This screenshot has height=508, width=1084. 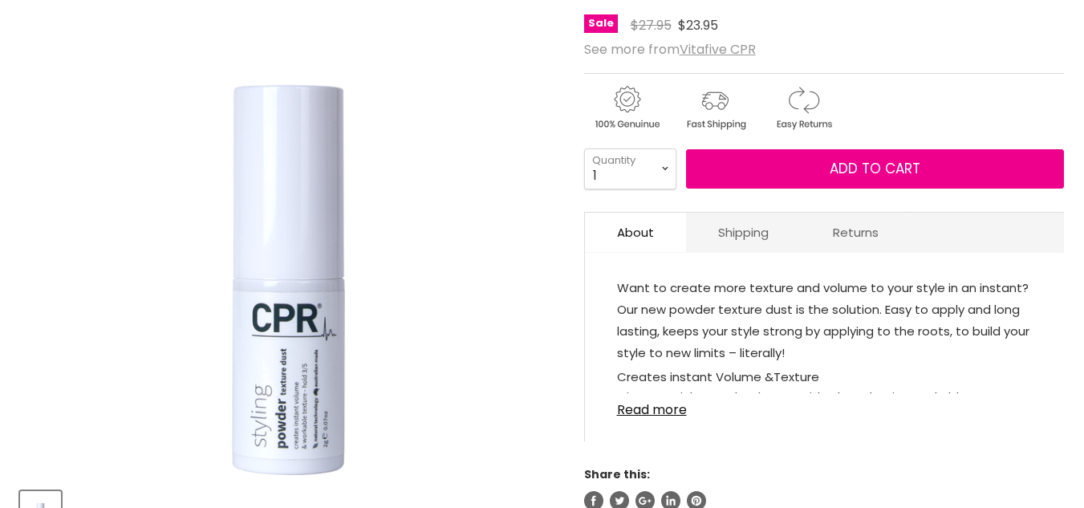 What do you see at coordinates (824, 397) in the screenshot?
I see `li: Micro-particle powder dust provides long-lasting workable texture` at bounding box center [824, 397].